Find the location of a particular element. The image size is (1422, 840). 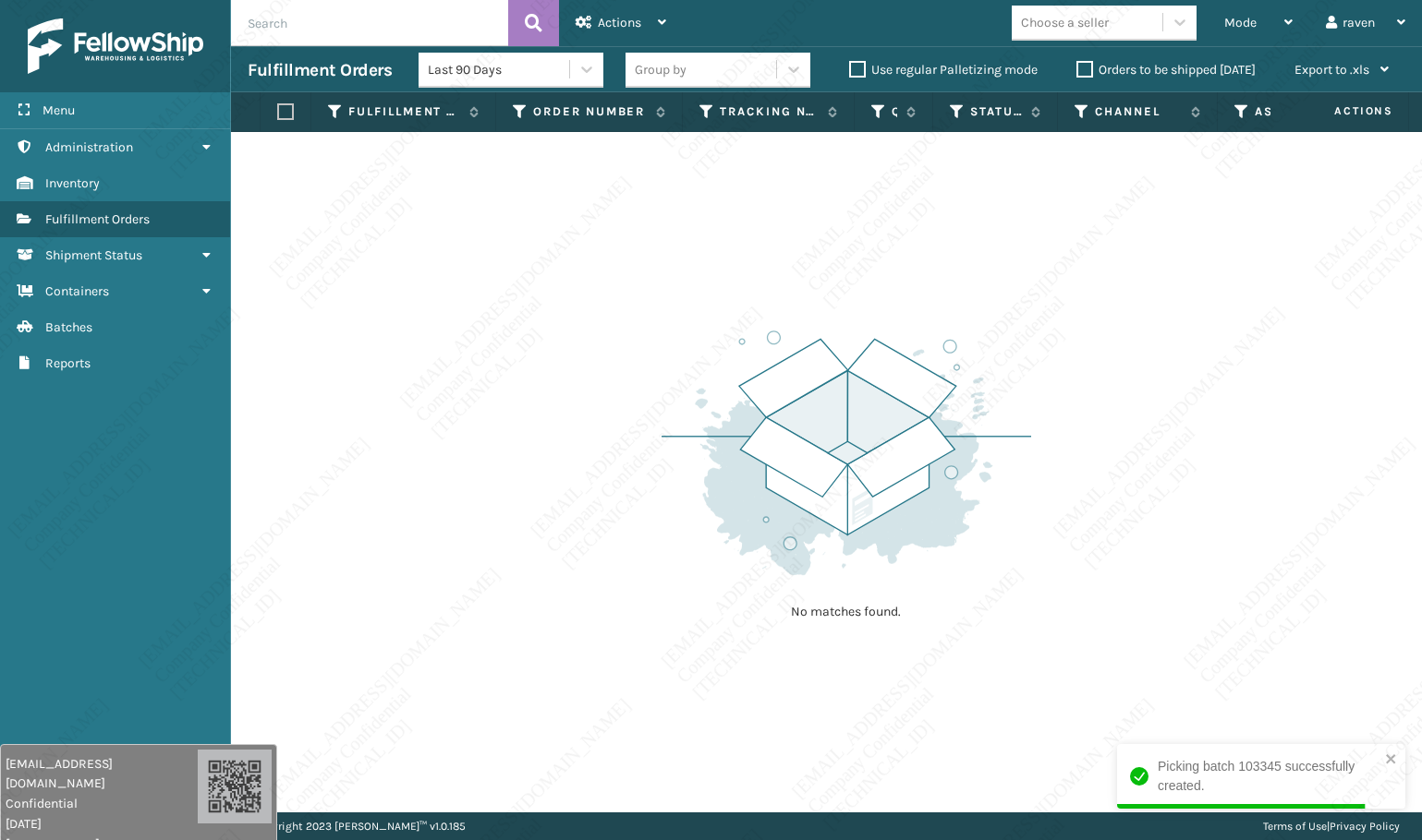

button: close is located at coordinates (1391, 760).